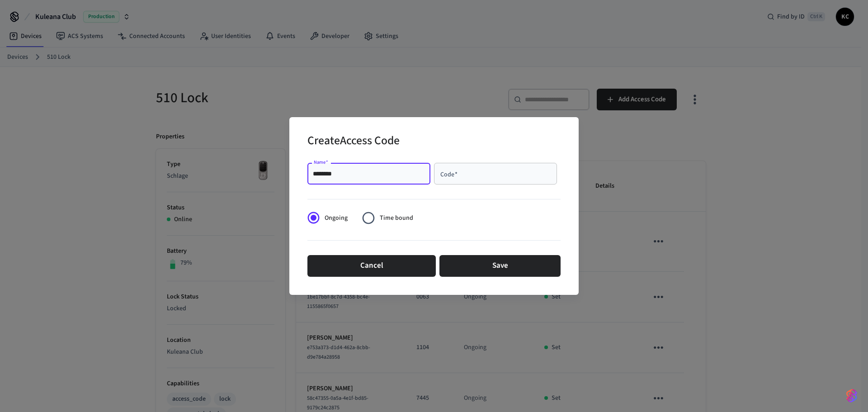  I want to click on span: Time bound, so click(397, 218).